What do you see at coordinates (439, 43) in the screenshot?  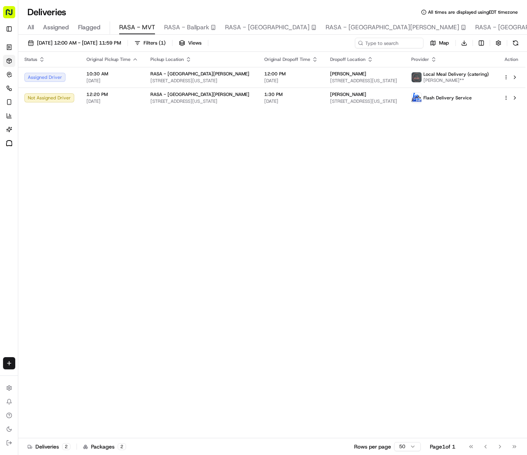 I see `button: Map` at bounding box center [439, 43].